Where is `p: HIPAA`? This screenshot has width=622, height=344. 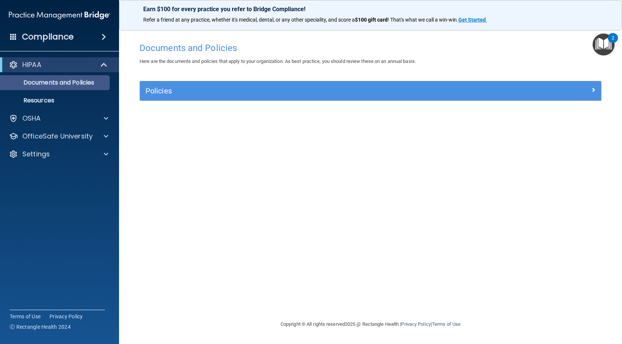 p: HIPAA is located at coordinates (32, 65).